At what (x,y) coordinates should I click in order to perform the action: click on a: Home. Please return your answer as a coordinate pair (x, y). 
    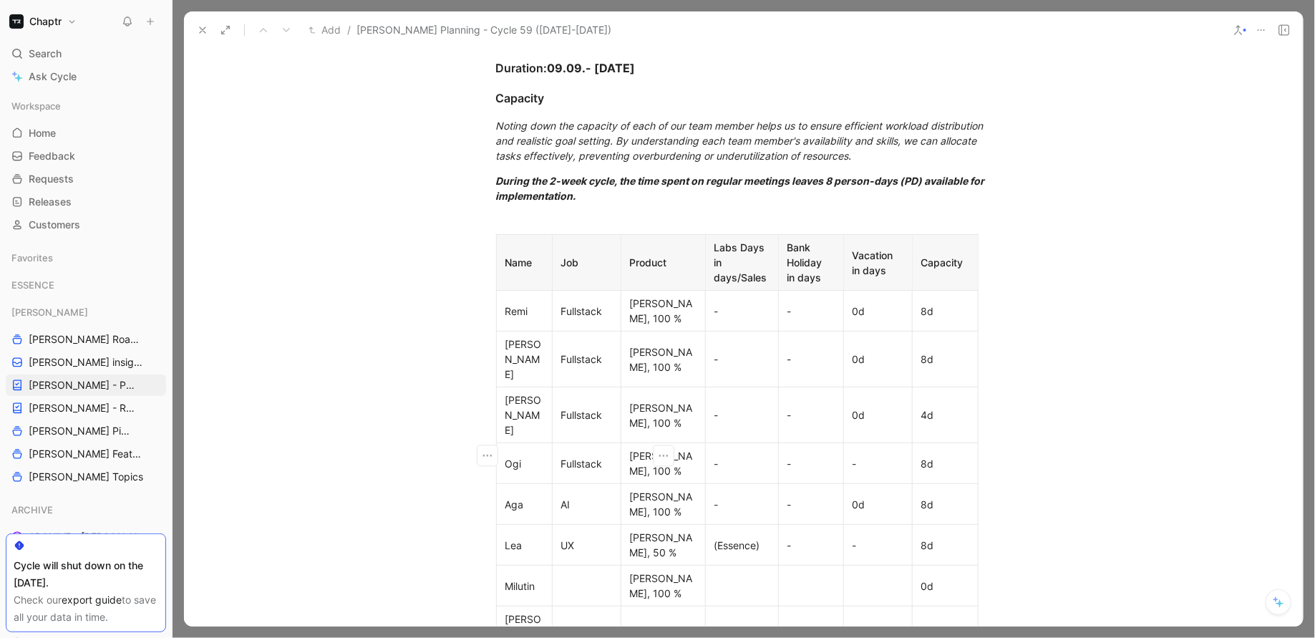
    Looking at the image, I should click on (86, 133).